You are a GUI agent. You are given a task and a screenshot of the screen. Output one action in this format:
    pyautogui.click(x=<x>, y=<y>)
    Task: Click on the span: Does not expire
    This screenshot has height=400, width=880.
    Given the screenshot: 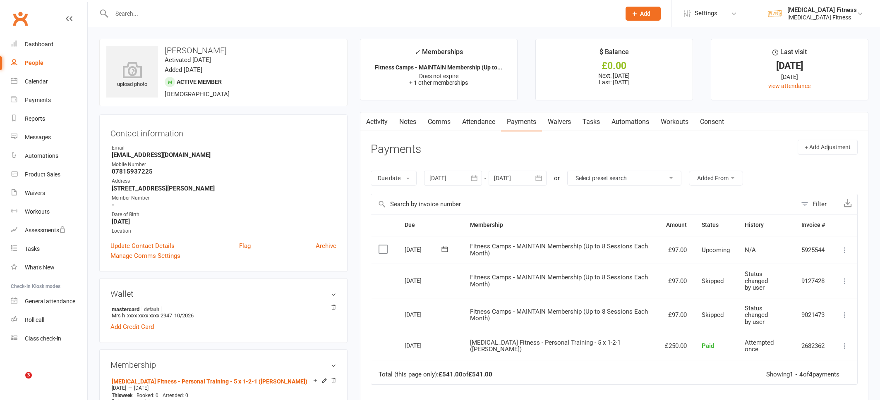 What is the action you would take?
    pyautogui.click(x=438, y=76)
    